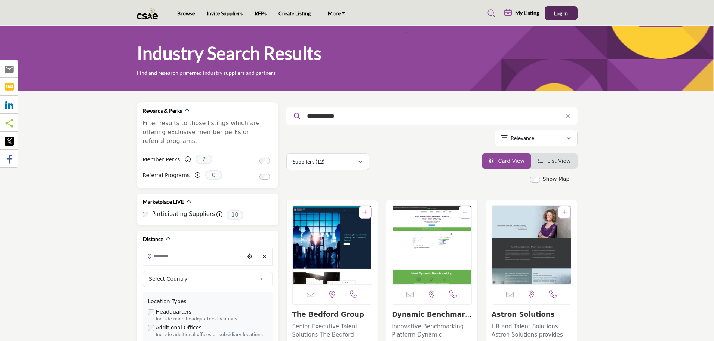 The width and height of the screenshot is (714, 341). Describe the element at coordinates (214, 175) in the screenshot. I see `span: 0` at that location.